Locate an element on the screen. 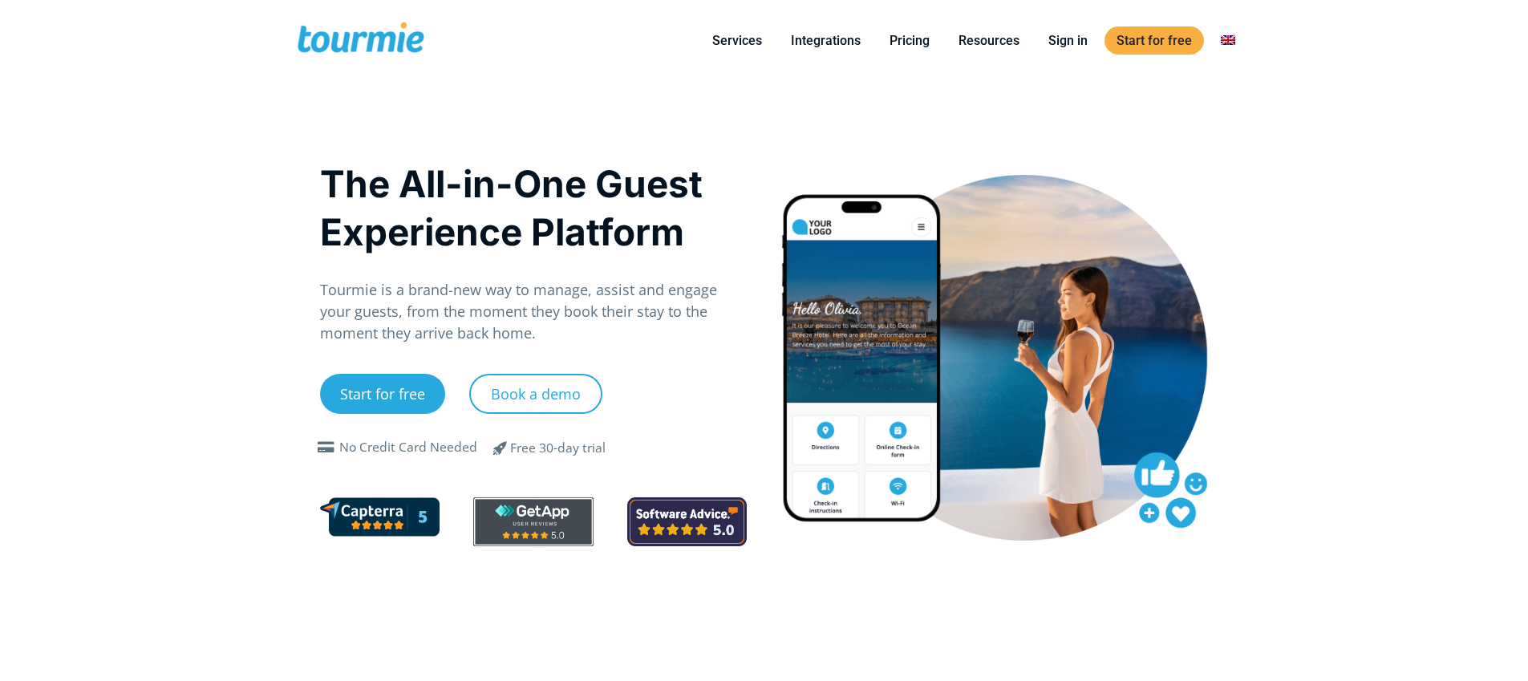 The width and height of the screenshot is (1528, 681). div: Free 30-day trial is located at coordinates (558, 448).